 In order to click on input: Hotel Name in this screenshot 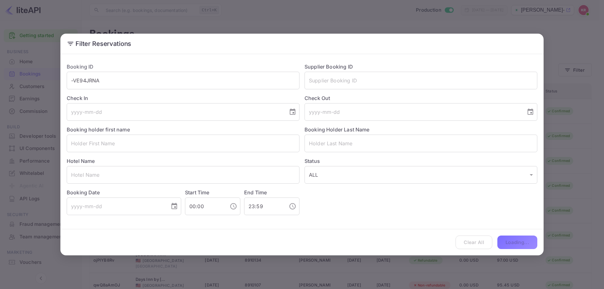, I will do `click(183, 175)`.